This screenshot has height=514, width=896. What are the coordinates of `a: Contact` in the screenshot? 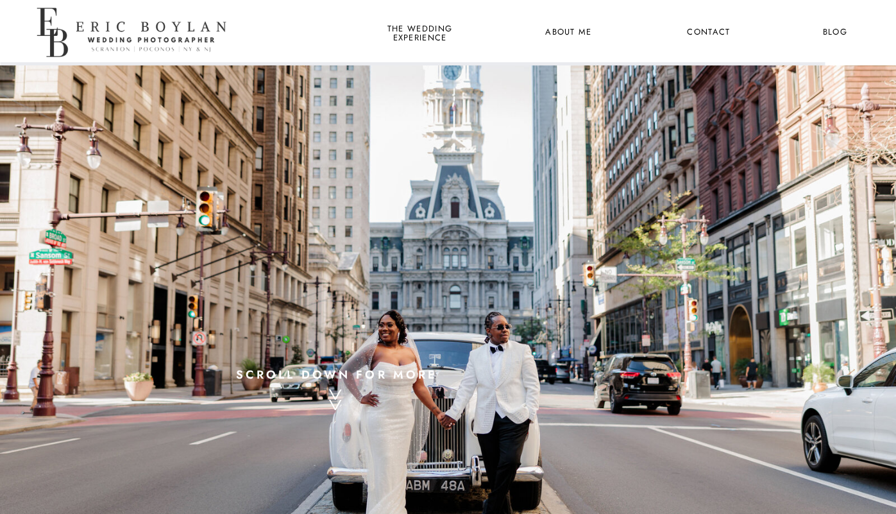 It's located at (709, 33).